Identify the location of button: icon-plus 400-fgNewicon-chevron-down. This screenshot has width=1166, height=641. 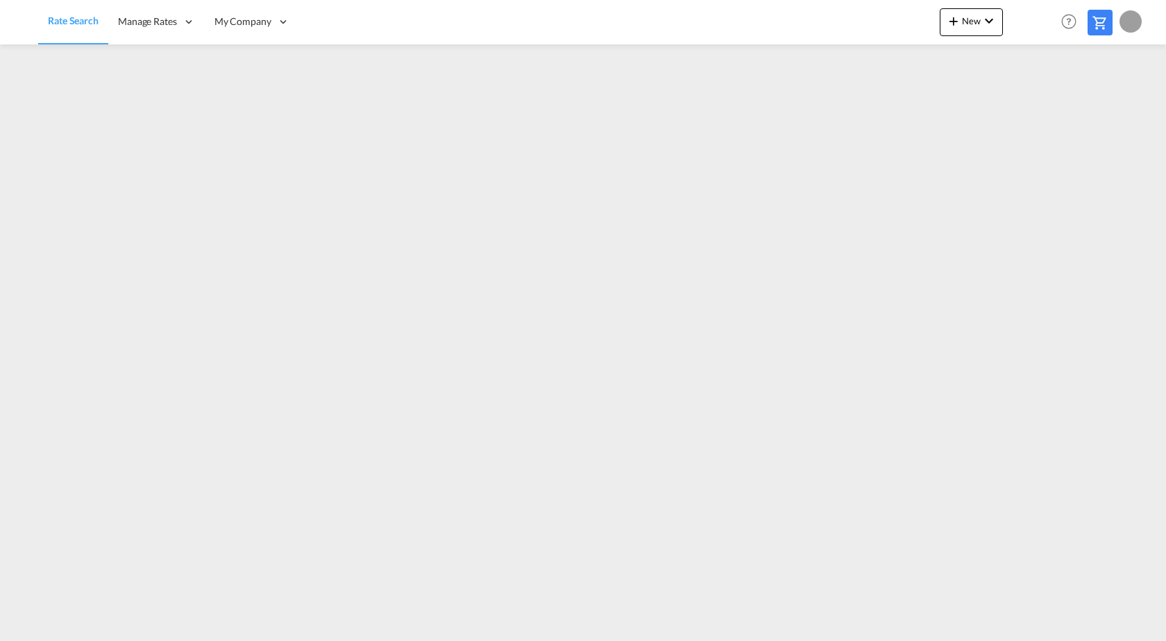
(971, 22).